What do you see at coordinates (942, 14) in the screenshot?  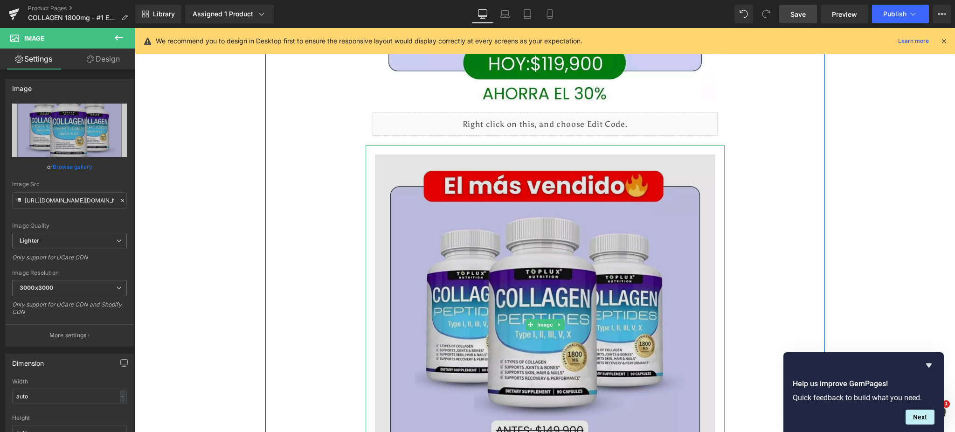 I see `button: More` at bounding box center [942, 14].